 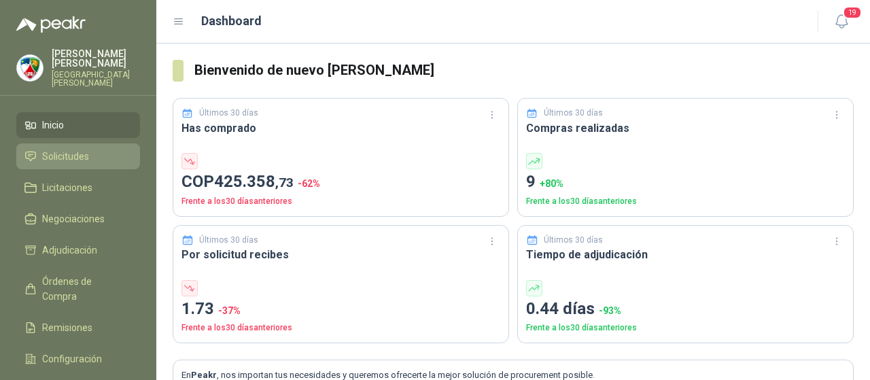 I want to click on span: -37 %, so click(x=229, y=311).